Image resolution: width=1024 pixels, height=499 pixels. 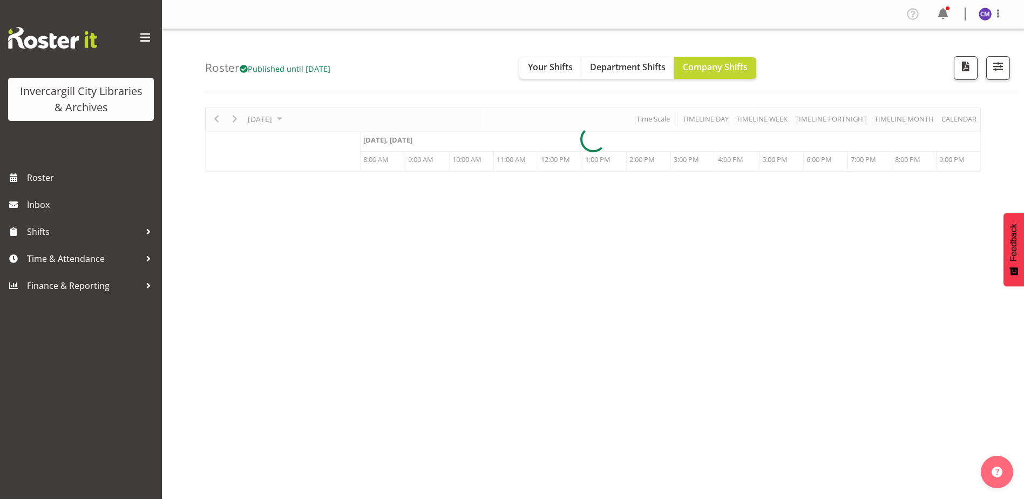 What do you see at coordinates (715, 68) in the screenshot?
I see `button: Company Shifts` at bounding box center [715, 68].